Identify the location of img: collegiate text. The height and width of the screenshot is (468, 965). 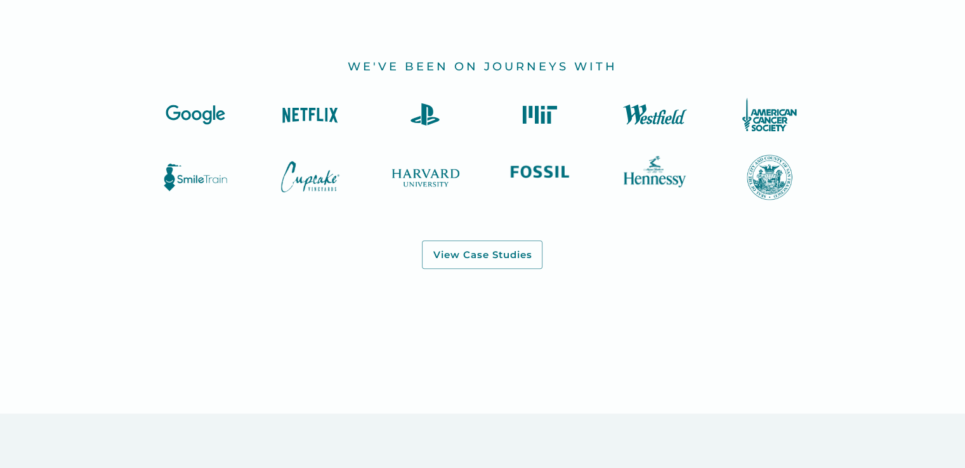
(425, 177).